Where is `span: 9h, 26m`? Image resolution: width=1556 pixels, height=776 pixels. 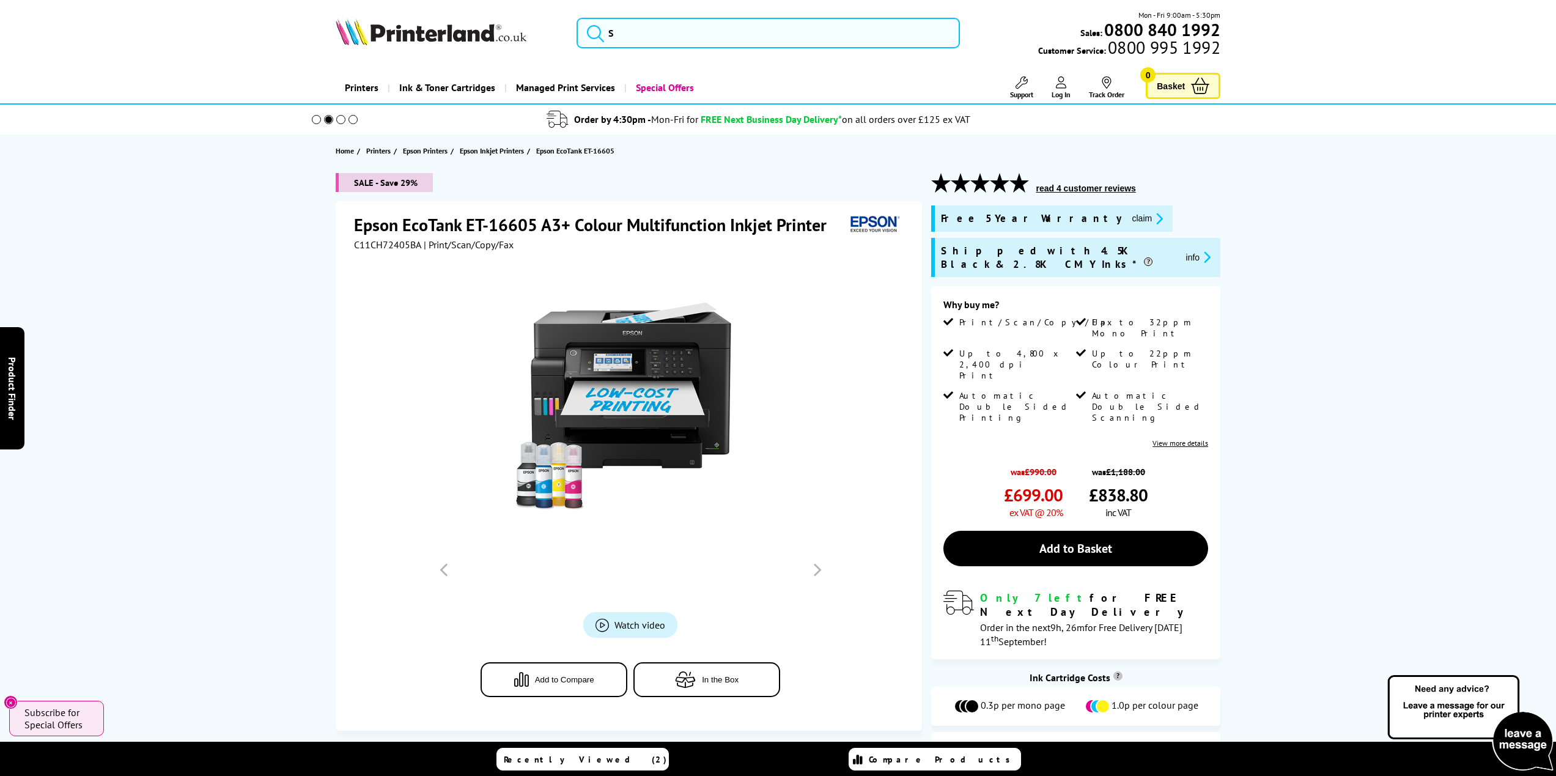
span: 9h, 26m is located at coordinates (1068, 627).